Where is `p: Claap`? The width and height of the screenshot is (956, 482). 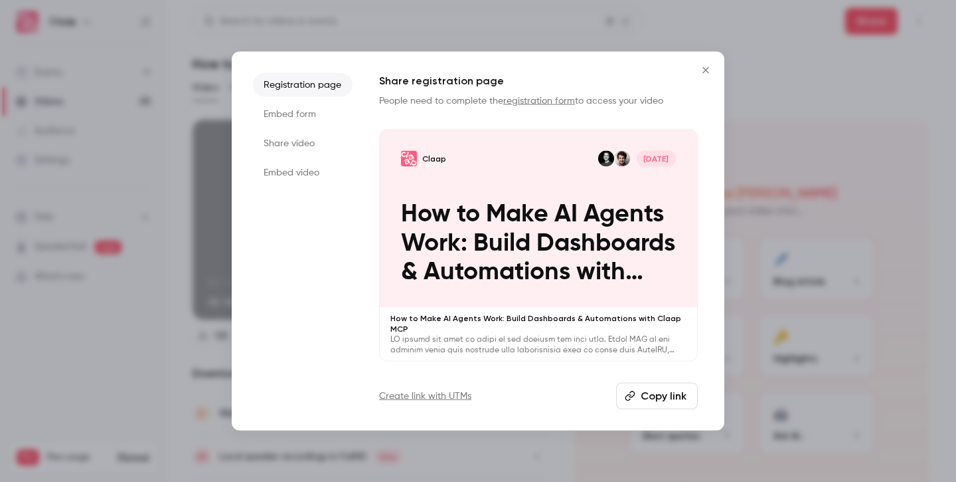
p: Claap is located at coordinates (434, 158).